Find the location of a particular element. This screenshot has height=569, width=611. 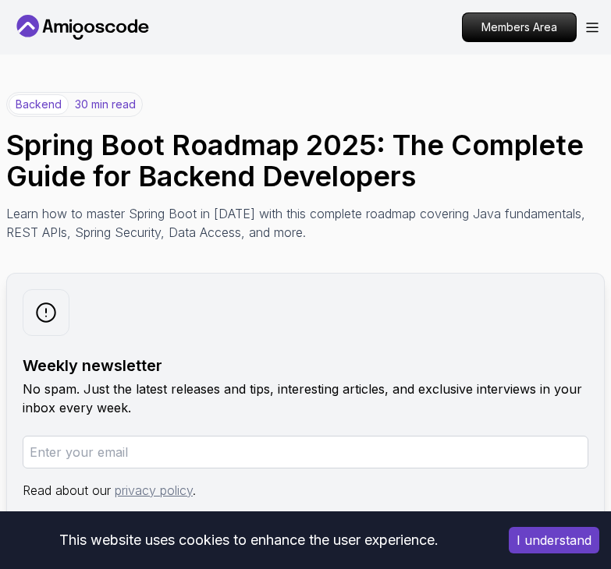

a: Members Area is located at coordinates (519, 27).